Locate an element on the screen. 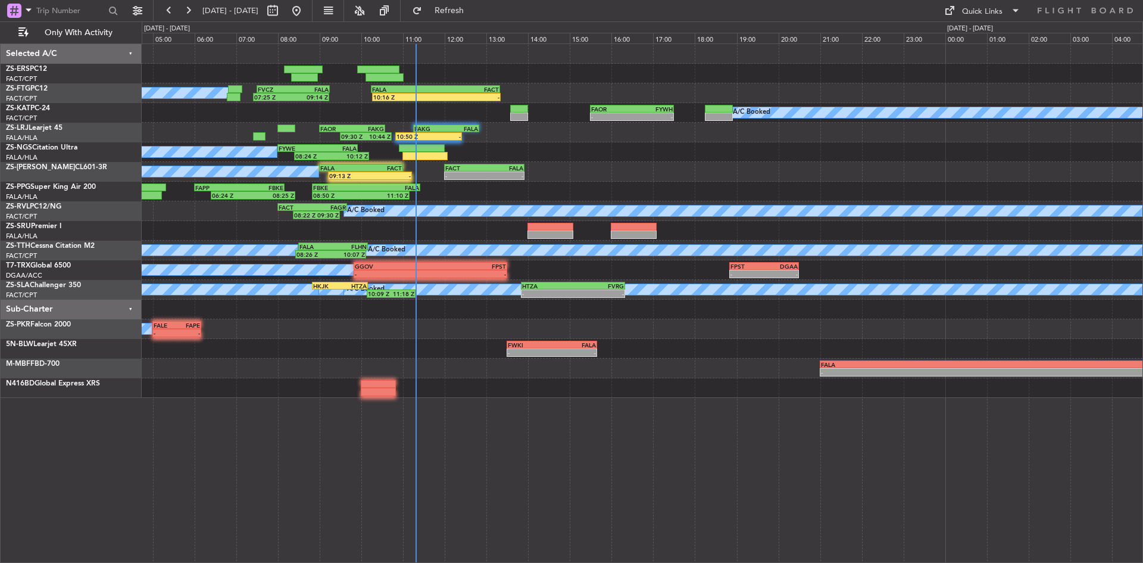 The image size is (1143, 563). a: ZS-TTHCessna Citation M2 is located at coordinates (50, 246).